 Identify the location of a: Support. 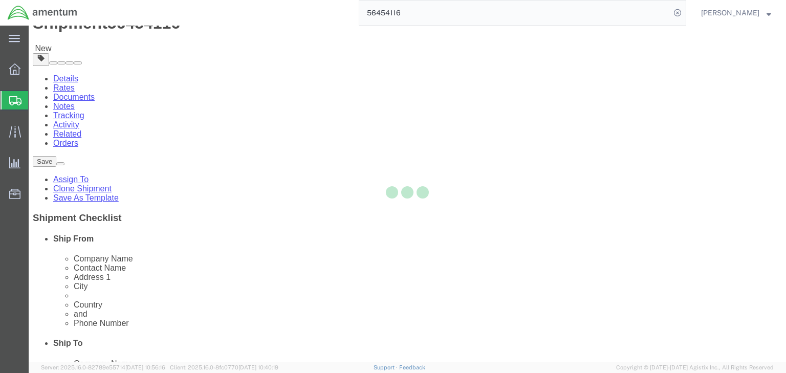
(386, 367).